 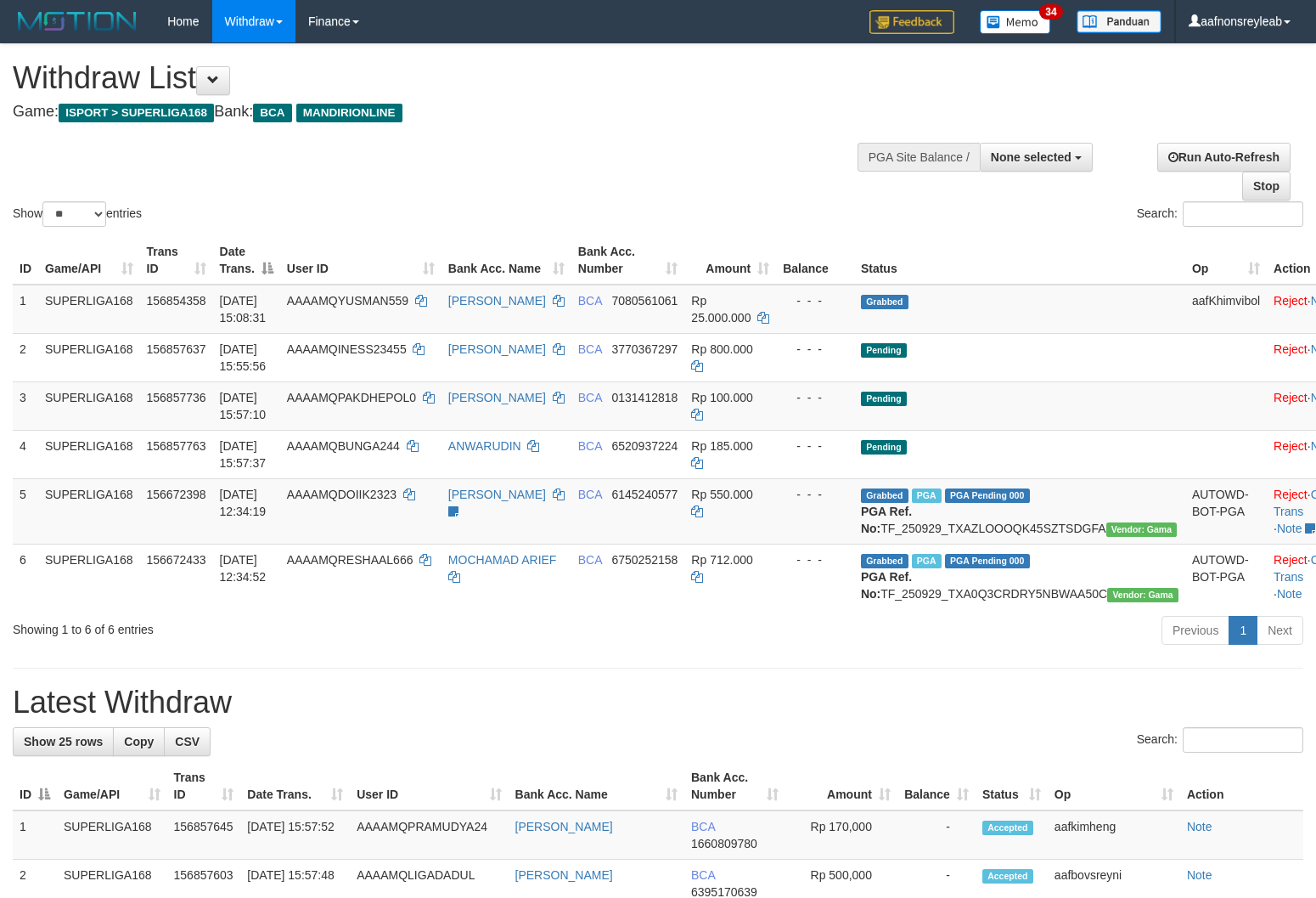 What do you see at coordinates (937, 786) in the screenshot?
I see `th: Balance: activate to sort column ascending` at bounding box center [937, 786].